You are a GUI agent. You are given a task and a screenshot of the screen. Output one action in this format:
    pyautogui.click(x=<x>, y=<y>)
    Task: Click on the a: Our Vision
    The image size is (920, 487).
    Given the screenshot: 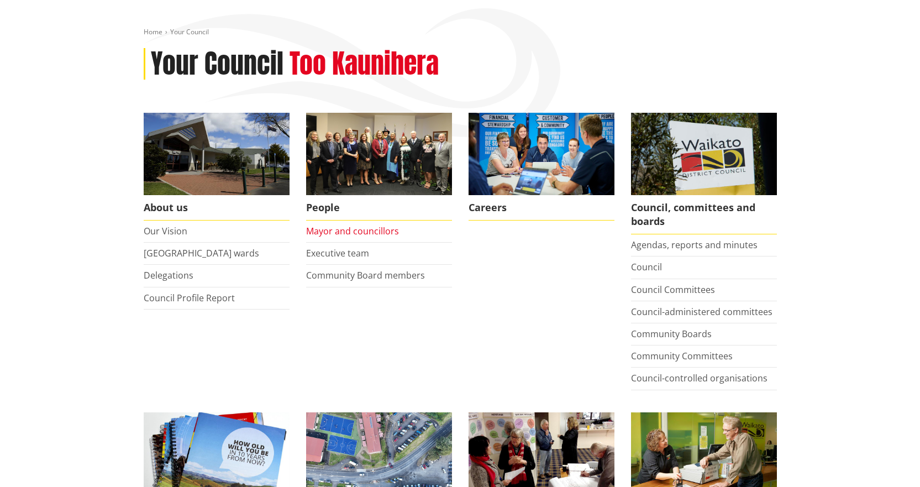 What is the action you would take?
    pyautogui.click(x=165, y=231)
    